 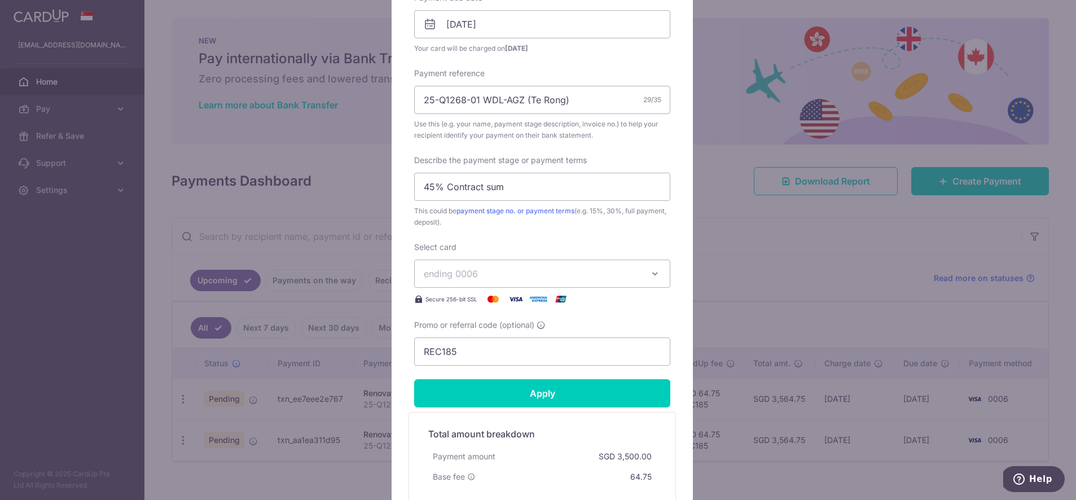 I want to click on span: Promo or referral code (optional), so click(x=474, y=325).